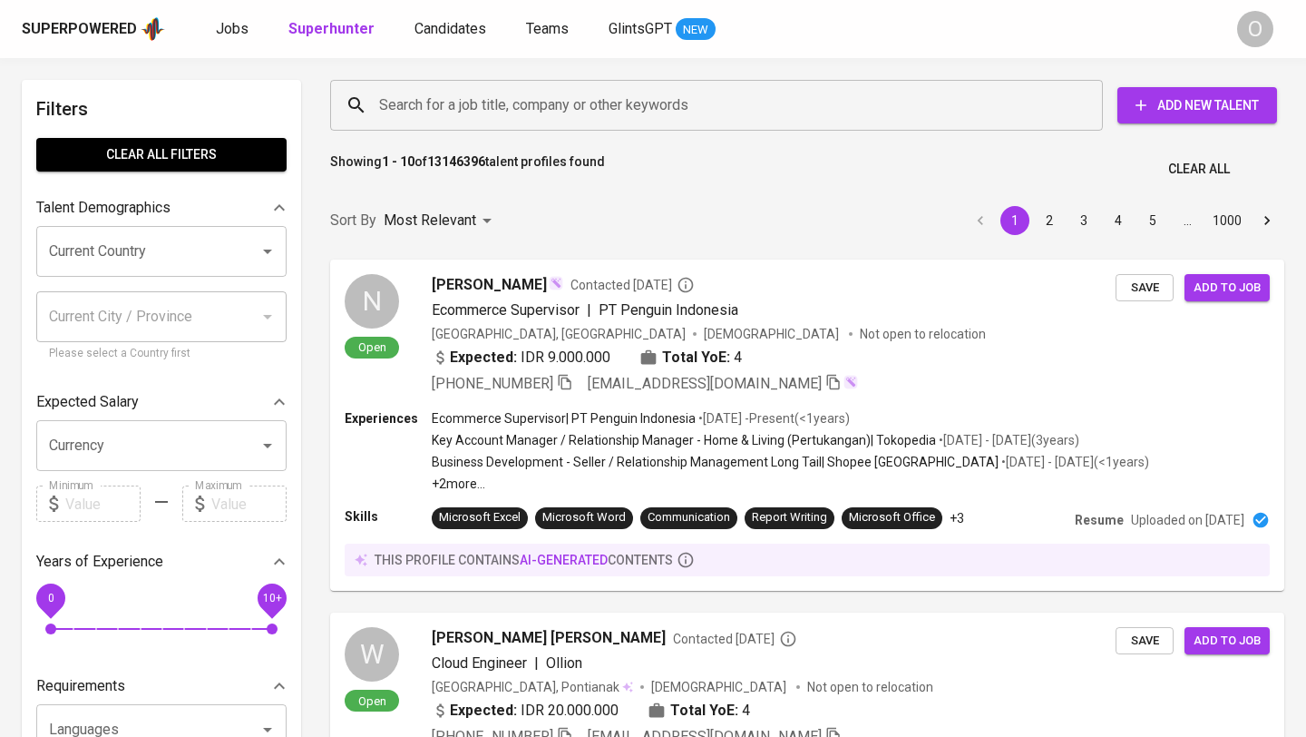 This screenshot has width=1306, height=737. I want to click on a: Jobs, so click(234, 29).